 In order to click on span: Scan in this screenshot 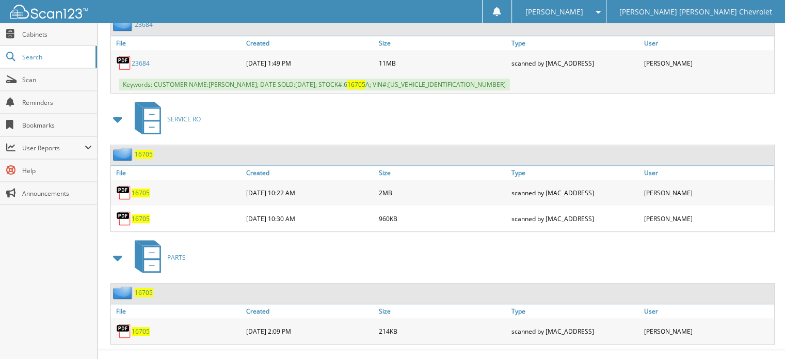, I will do `click(57, 79)`.